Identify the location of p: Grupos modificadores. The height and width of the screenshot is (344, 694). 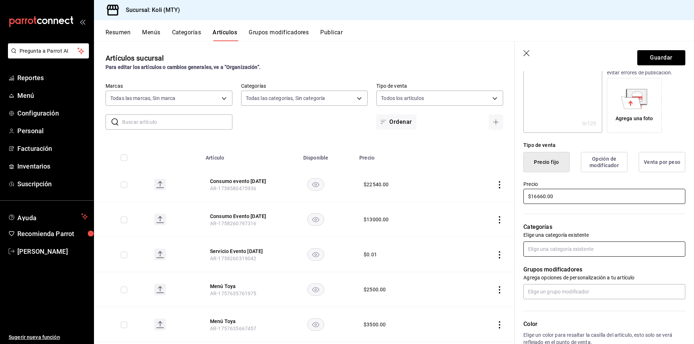
(604, 270).